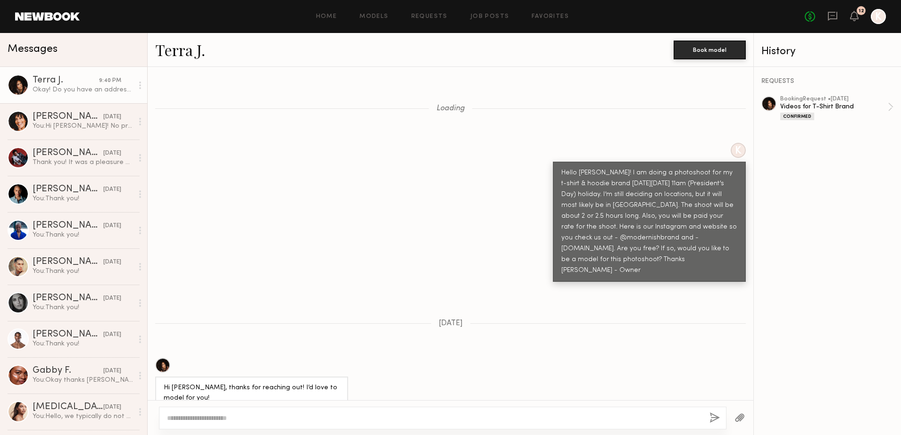 Image resolution: width=901 pixels, height=435 pixels. I want to click on a: K, so click(879, 17).